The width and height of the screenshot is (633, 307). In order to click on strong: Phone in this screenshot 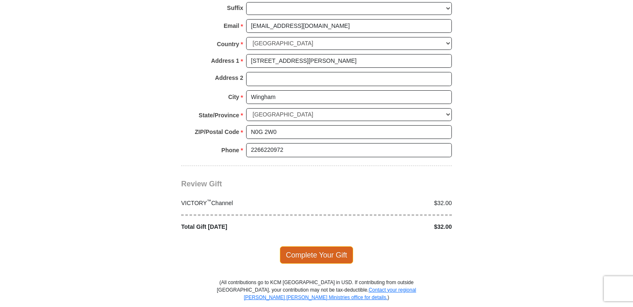, I will do `click(230, 150)`.